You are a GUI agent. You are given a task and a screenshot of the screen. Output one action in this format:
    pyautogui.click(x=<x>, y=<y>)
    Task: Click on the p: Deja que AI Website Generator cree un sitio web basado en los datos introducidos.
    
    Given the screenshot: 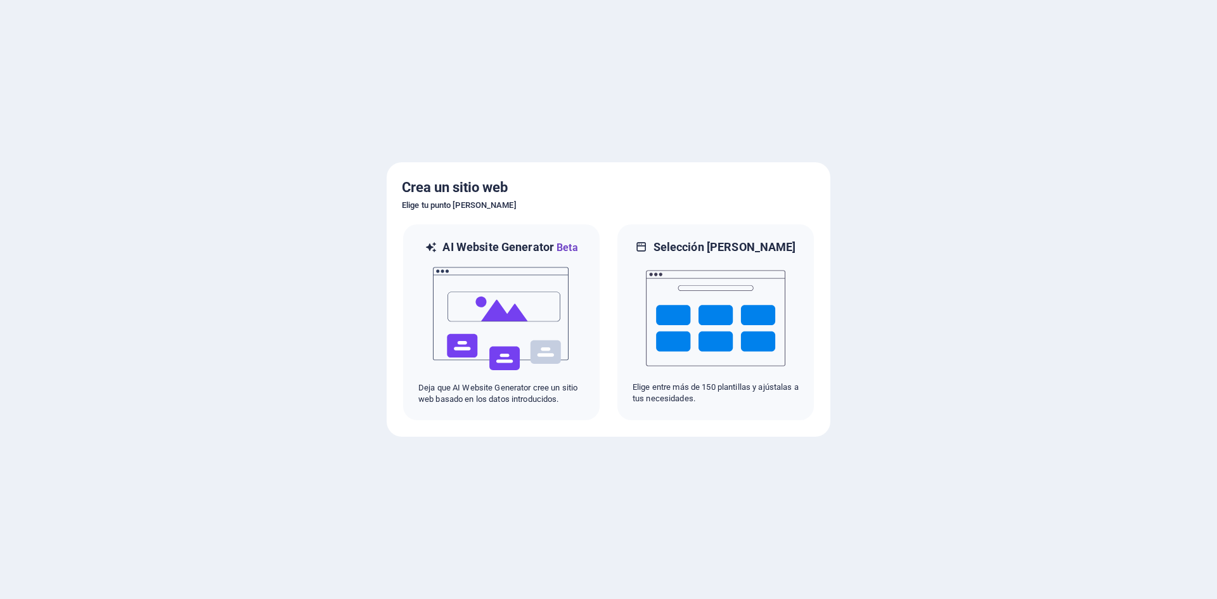 What is the action you would take?
    pyautogui.click(x=501, y=394)
    